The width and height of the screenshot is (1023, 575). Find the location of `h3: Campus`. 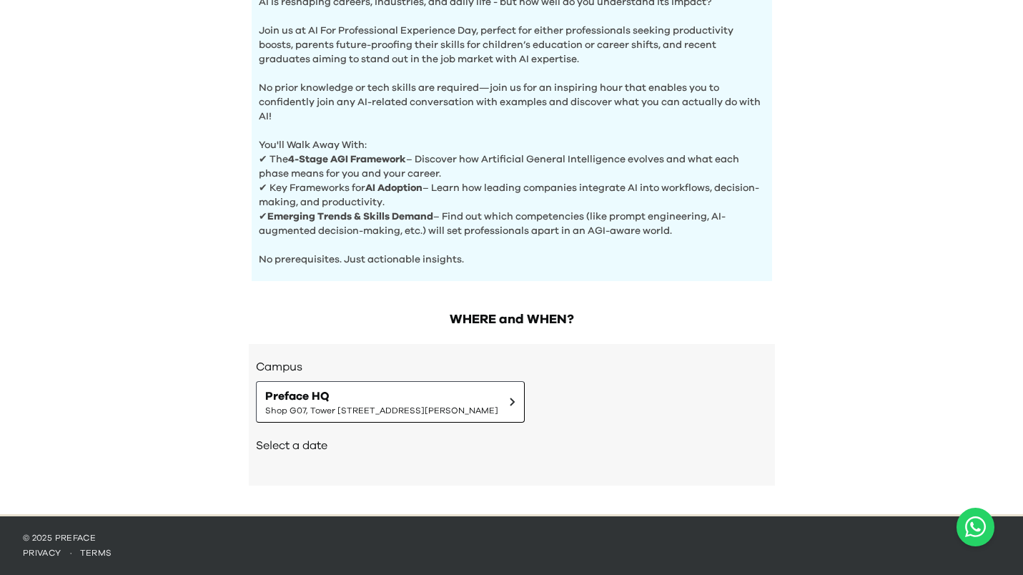

h3: Campus is located at coordinates (512, 367).